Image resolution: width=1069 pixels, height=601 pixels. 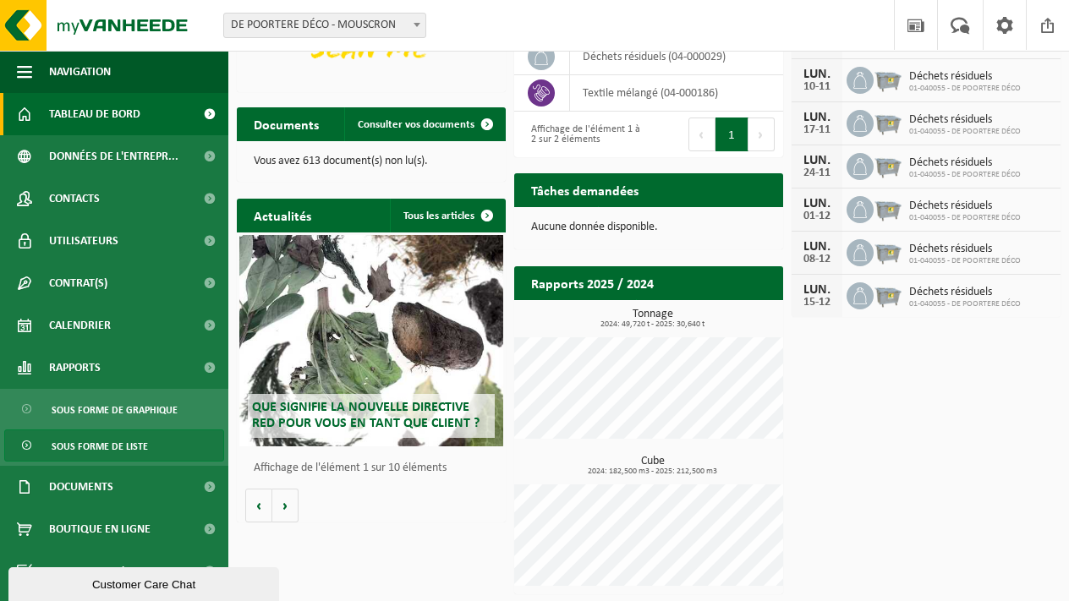 What do you see at coordinates (135, 20) in the screenshot?
I see `div: Customer Care Chat` at bounding box center [135, 20].